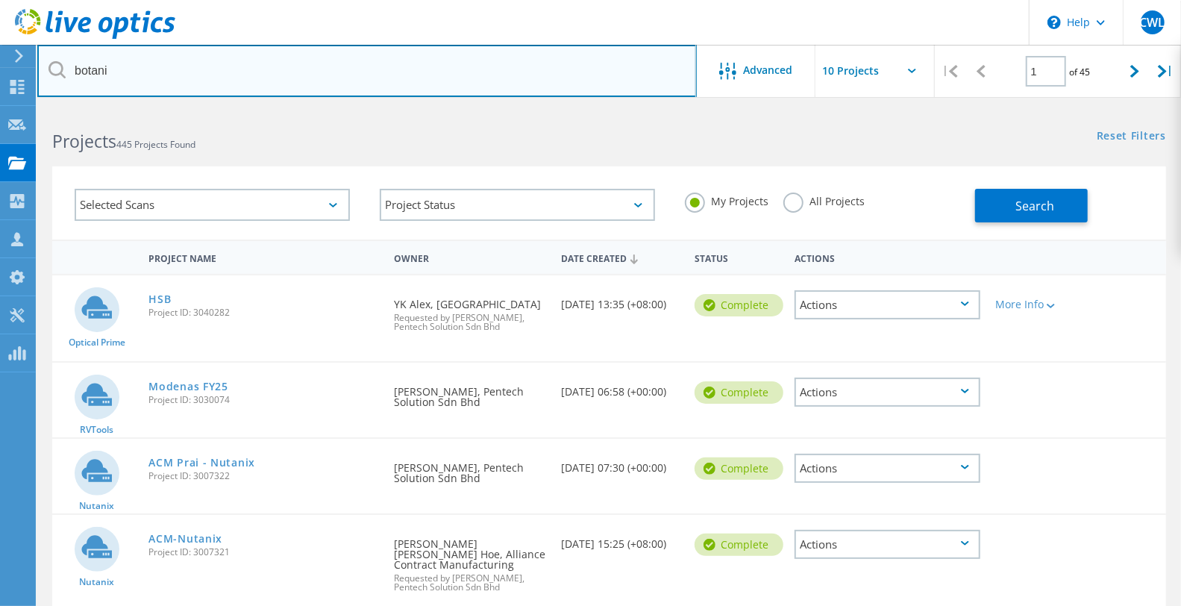 The width and height of the screenshot is (1181, 606). I want to click on label: All Projects, so click(824, 199).